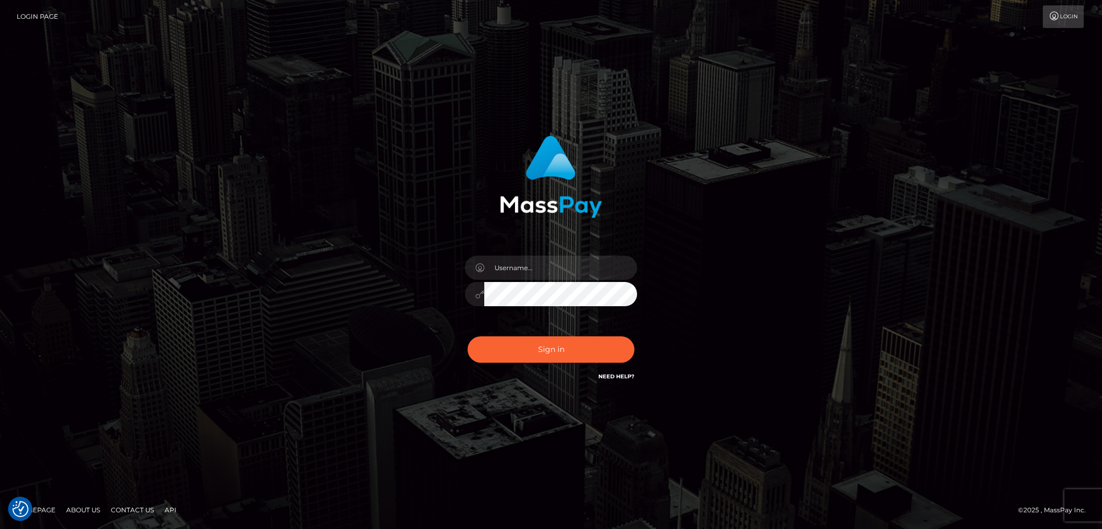  What do you see at coordinates (37, 17) in the screenshot?
I see `a: Login Page` at bounding box center [37, 17].